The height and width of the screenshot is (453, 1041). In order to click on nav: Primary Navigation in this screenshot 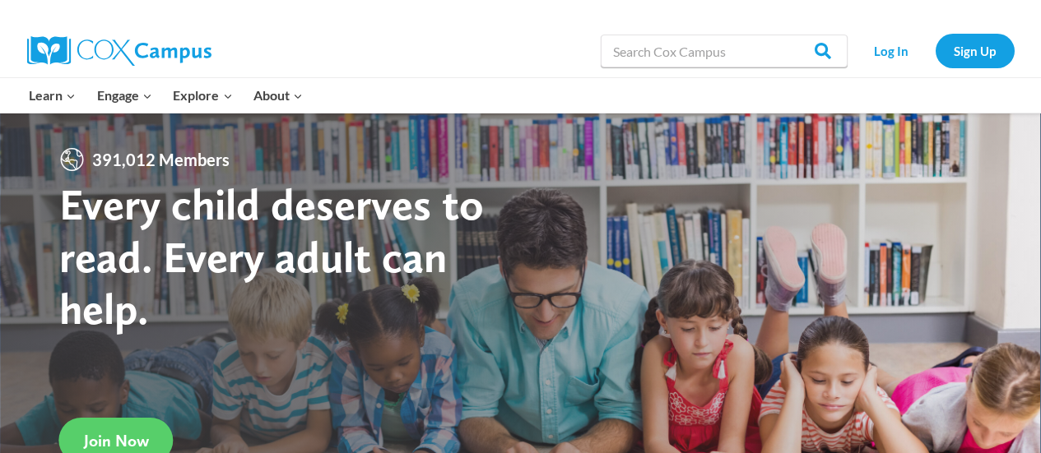, I will do `click(166, 95)`.